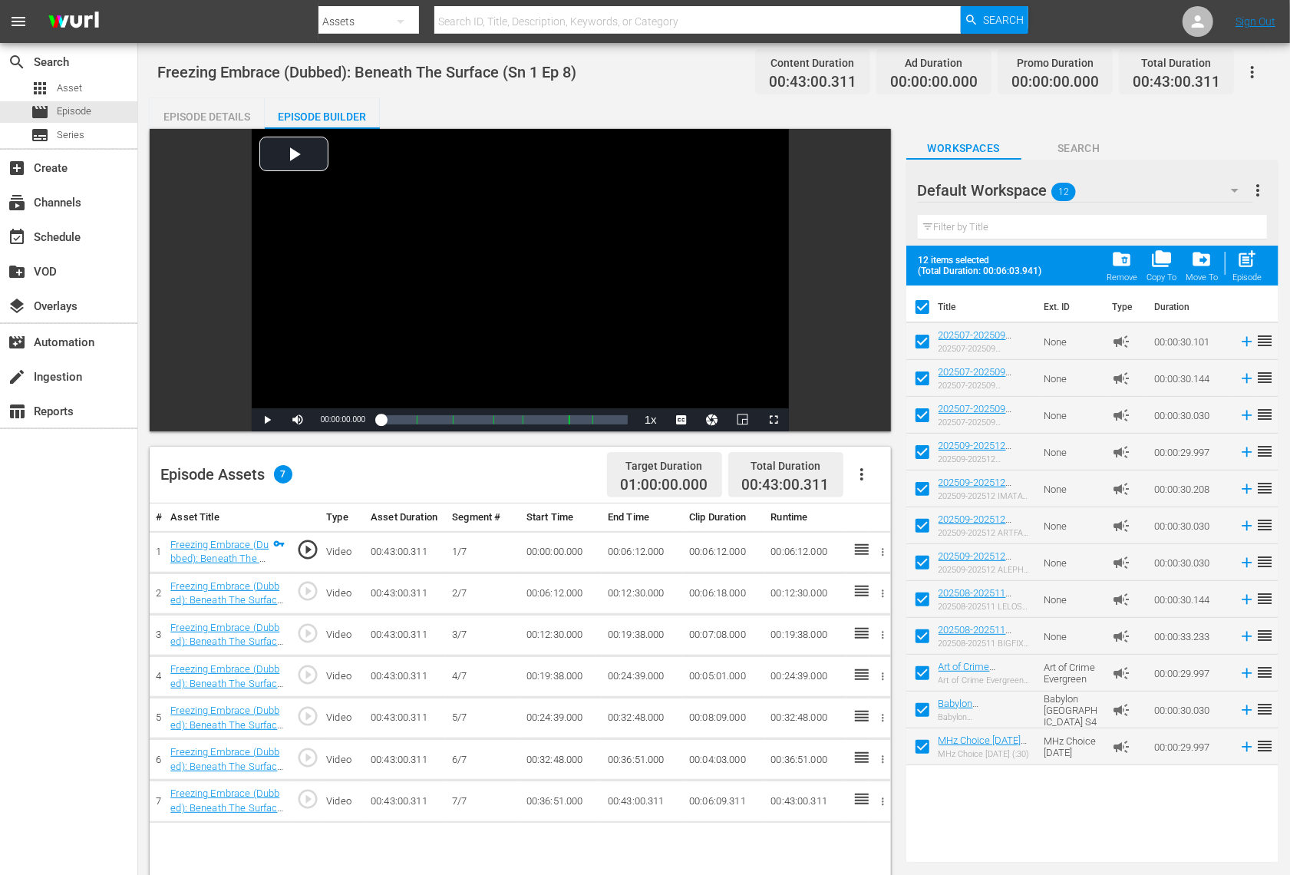 The image size is (1290, 875). I want to click on div: 202509-202512 IMATAT S4 ad, so click(985, 496).